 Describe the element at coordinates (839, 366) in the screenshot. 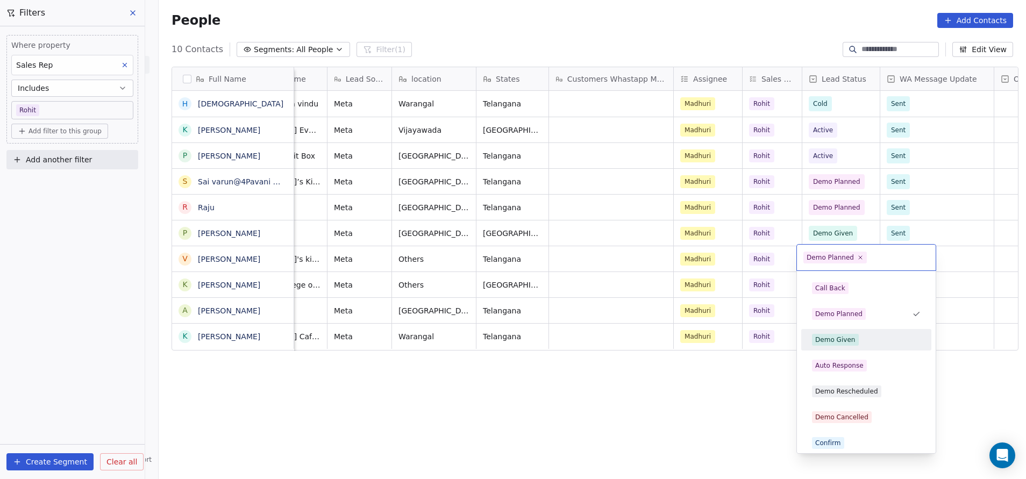

I see `div: Auto Response` at that location.